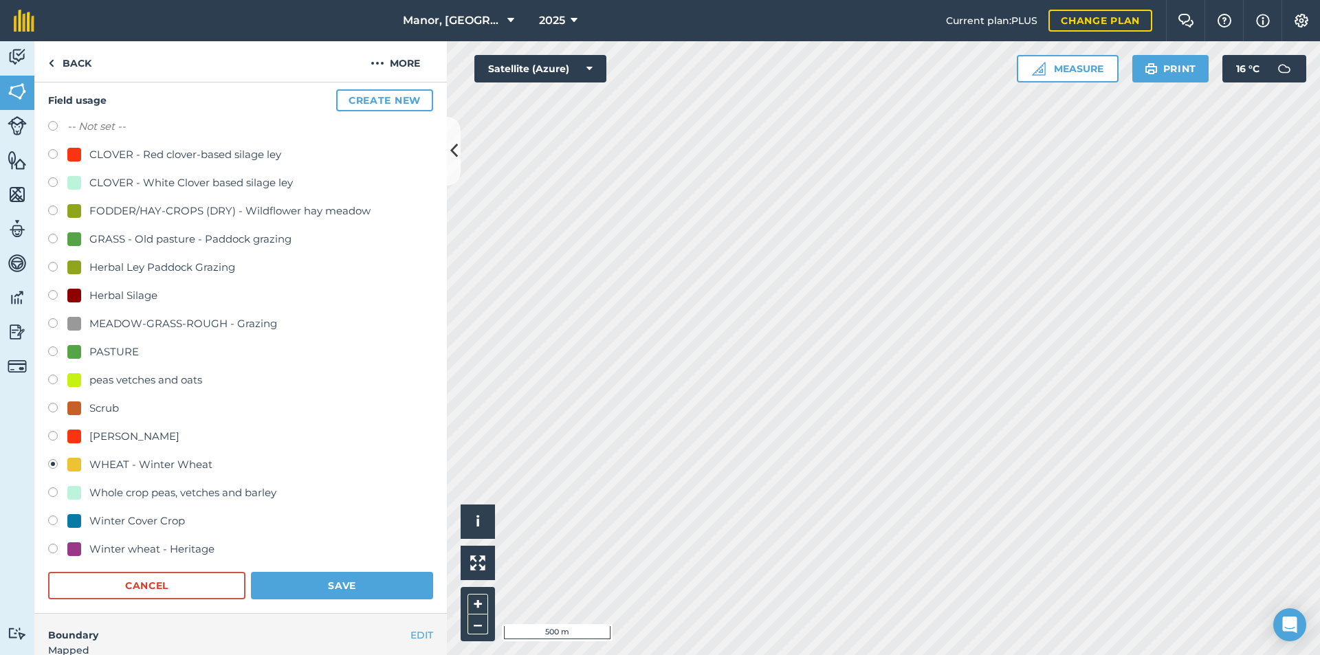  I want to click on img: A question mark icon, so click(1224, 21).